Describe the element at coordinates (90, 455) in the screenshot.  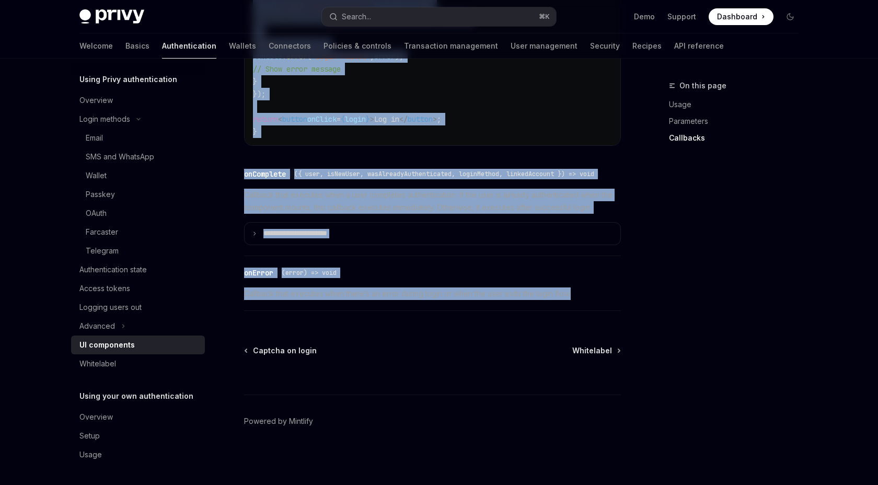
I see `div: Usage` at that location.